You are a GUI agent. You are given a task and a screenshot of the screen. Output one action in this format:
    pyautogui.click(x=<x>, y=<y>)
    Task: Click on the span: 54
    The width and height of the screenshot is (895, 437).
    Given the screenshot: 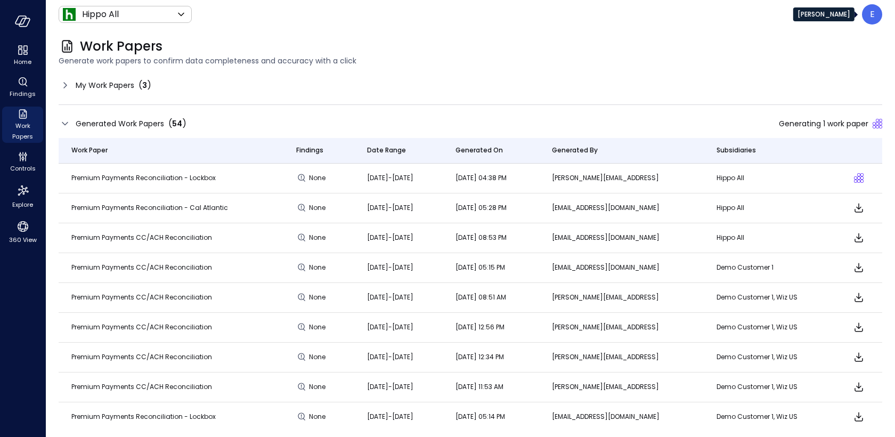 What is the action you would take?
    pyautogui.click(x=177, y=124)
    